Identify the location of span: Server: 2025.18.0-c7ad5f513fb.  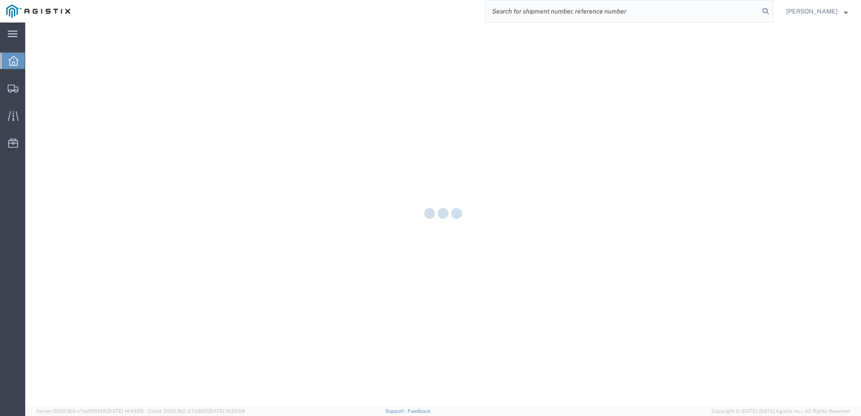
(90, 411).